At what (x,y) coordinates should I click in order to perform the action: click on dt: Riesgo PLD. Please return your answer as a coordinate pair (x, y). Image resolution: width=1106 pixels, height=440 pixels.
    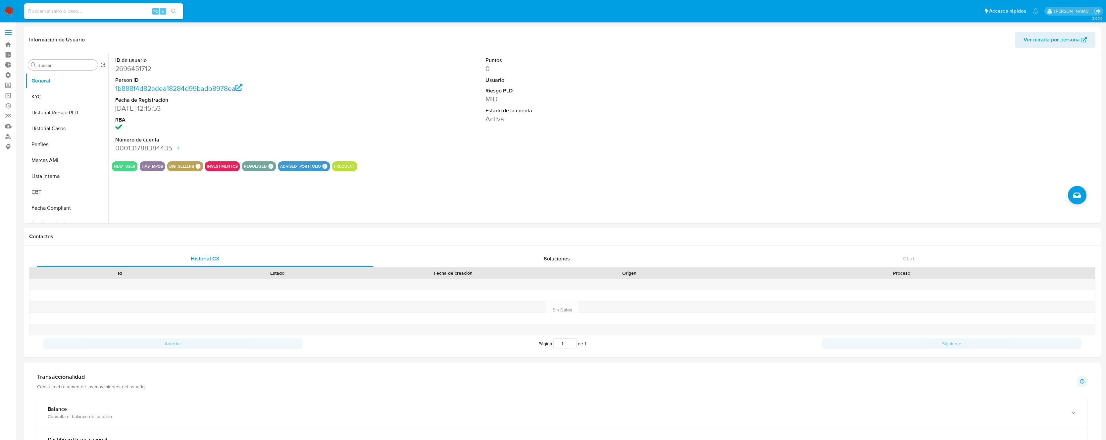
    Looking at the image, I should click on (605, 91).